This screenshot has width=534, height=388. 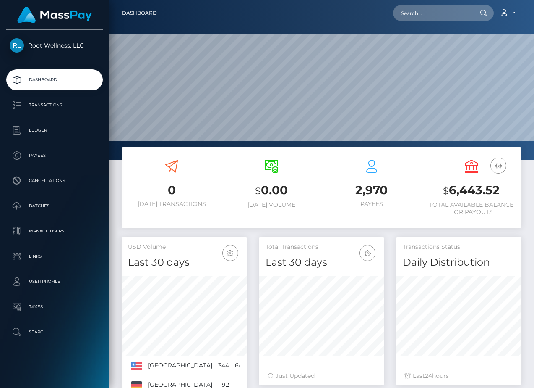 What do you see at coordinates (272, 190) in the screenshot?
I see `h3: 0.00` at bounding box center [272, 190].